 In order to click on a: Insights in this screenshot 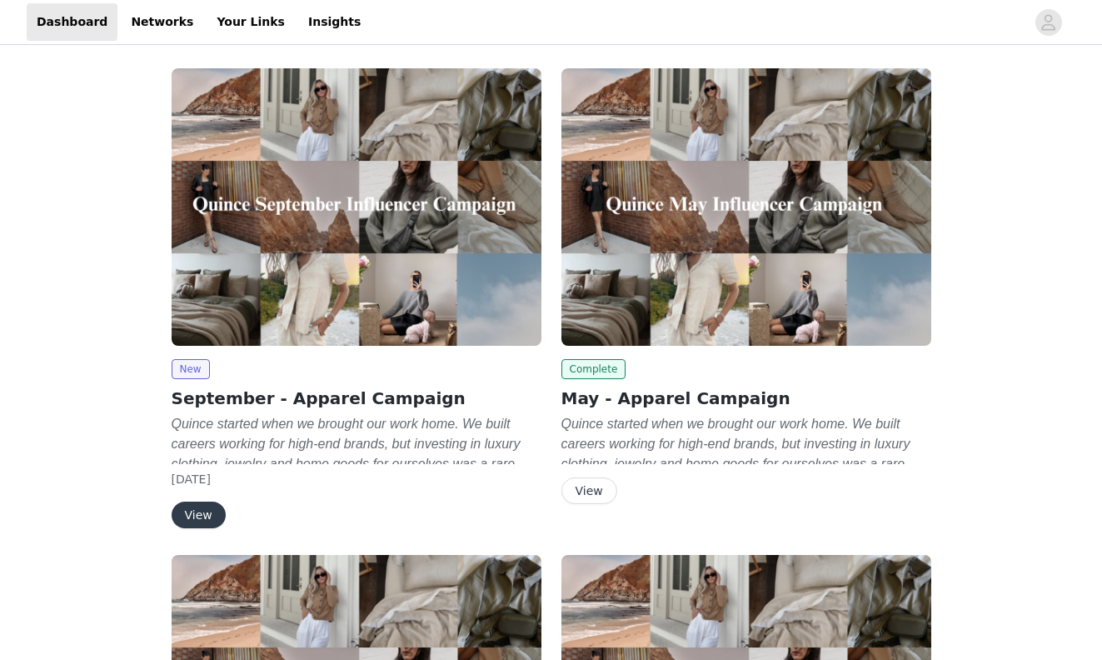, I will do `click(334, 22)`.